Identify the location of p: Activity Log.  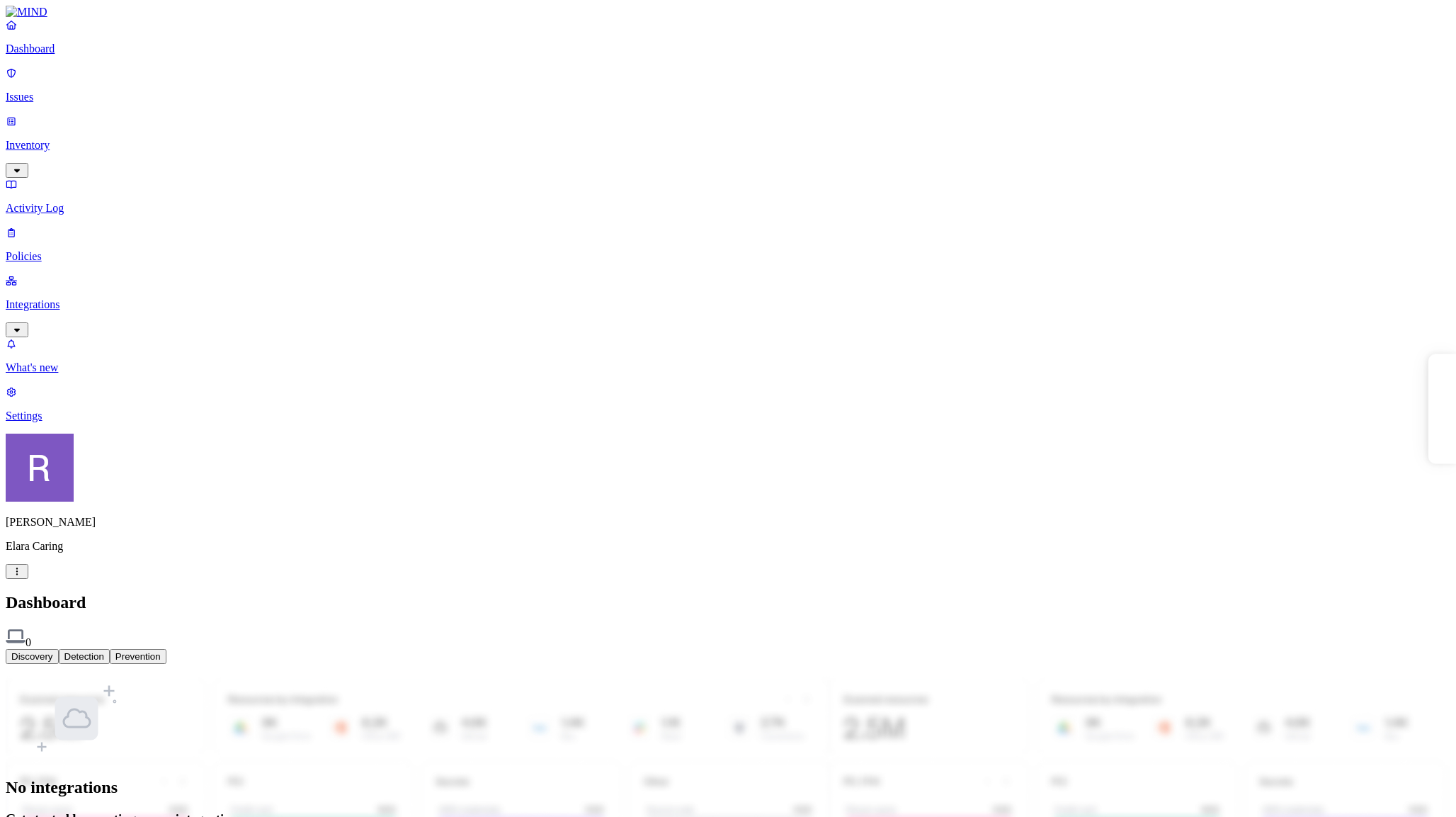
(728, 209).